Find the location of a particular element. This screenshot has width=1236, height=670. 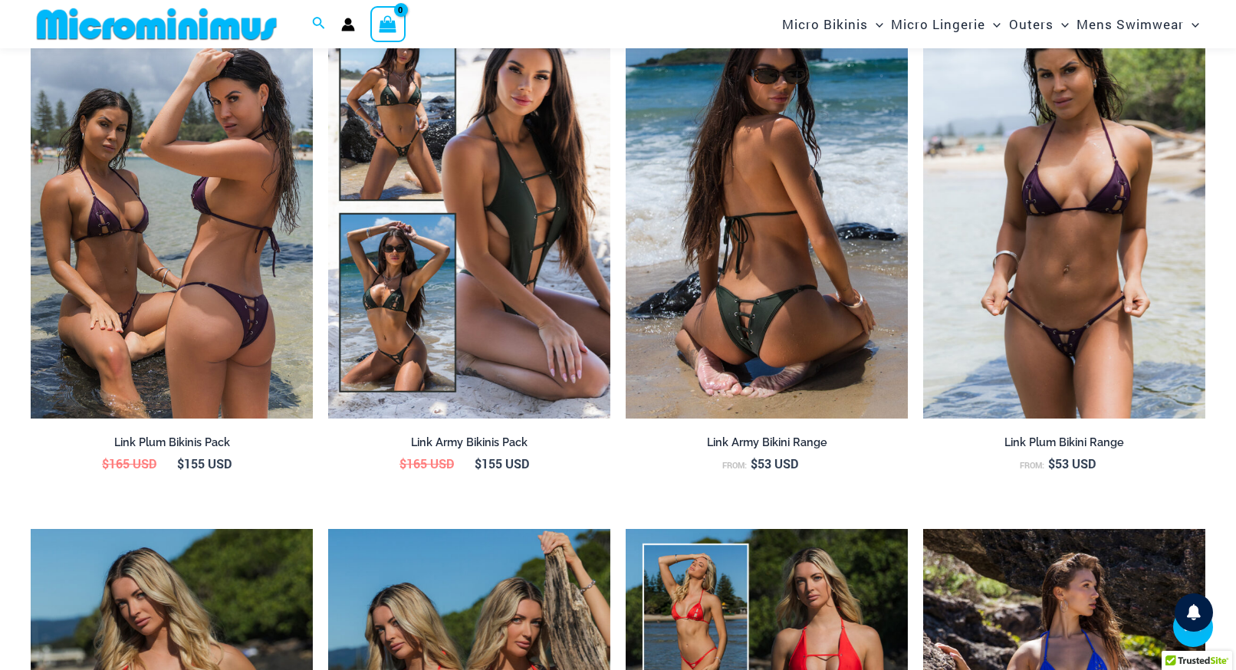

h2: Link Army Bikinis Pack is located at coordinates (469, 442).